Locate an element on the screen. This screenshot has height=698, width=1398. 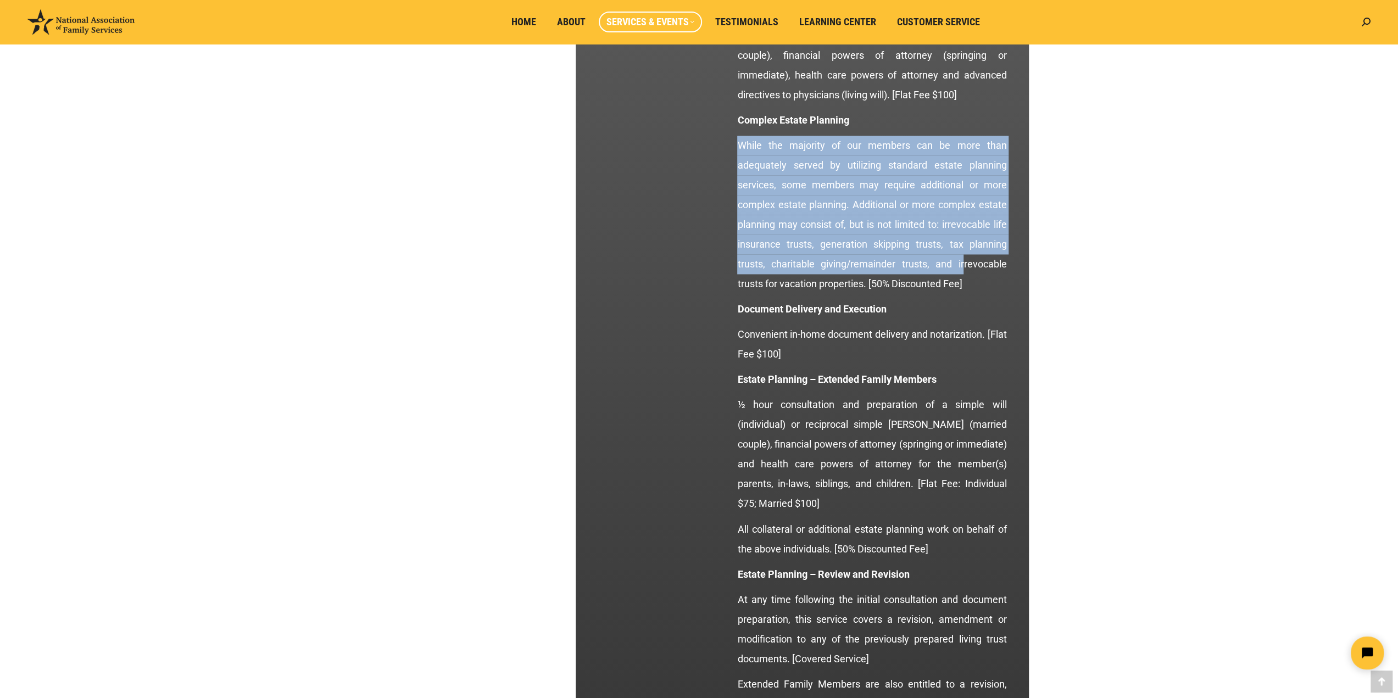
a: Learning Center is located at coordinates (838, 22).